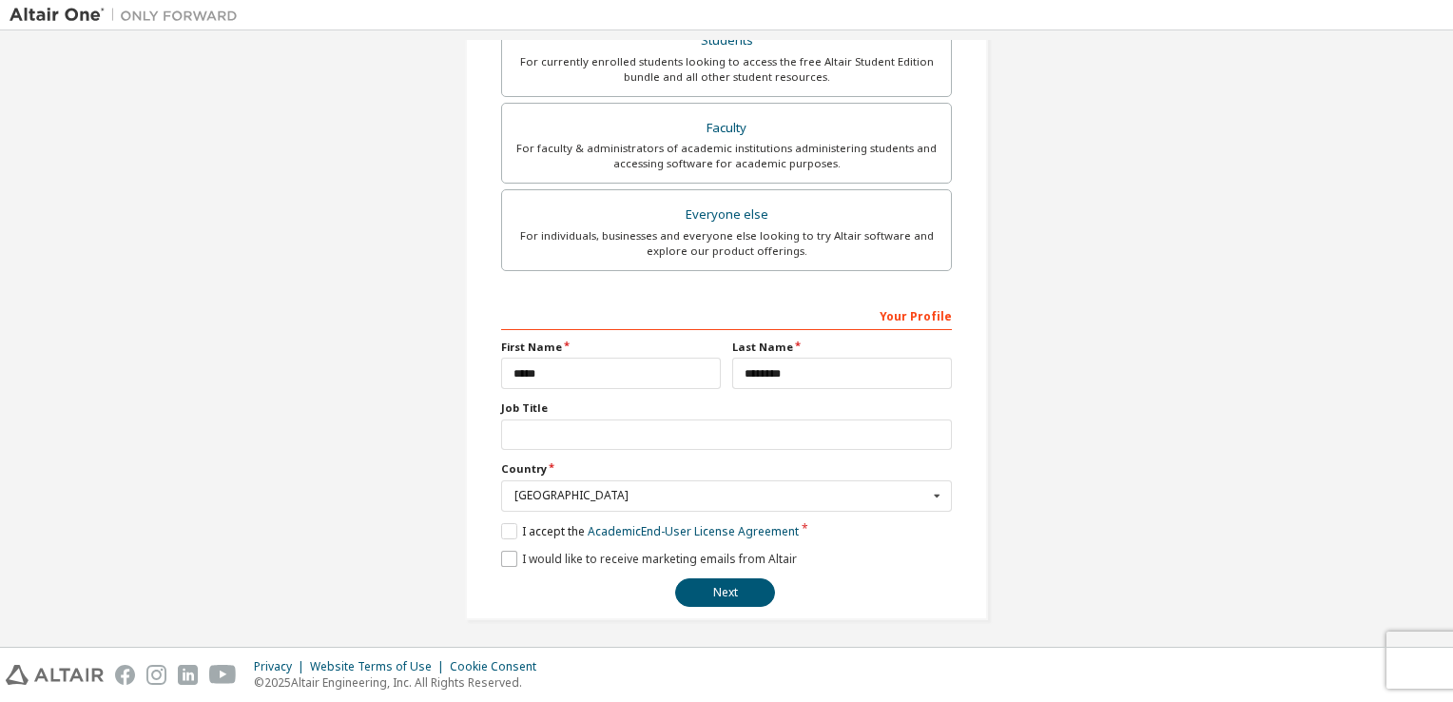 This screenshot has height=702, width=1453. What do you see at coordinates (187, 674) in the screenshot?
I see `img: linkedin.svg` at bounding box center [187, 674].